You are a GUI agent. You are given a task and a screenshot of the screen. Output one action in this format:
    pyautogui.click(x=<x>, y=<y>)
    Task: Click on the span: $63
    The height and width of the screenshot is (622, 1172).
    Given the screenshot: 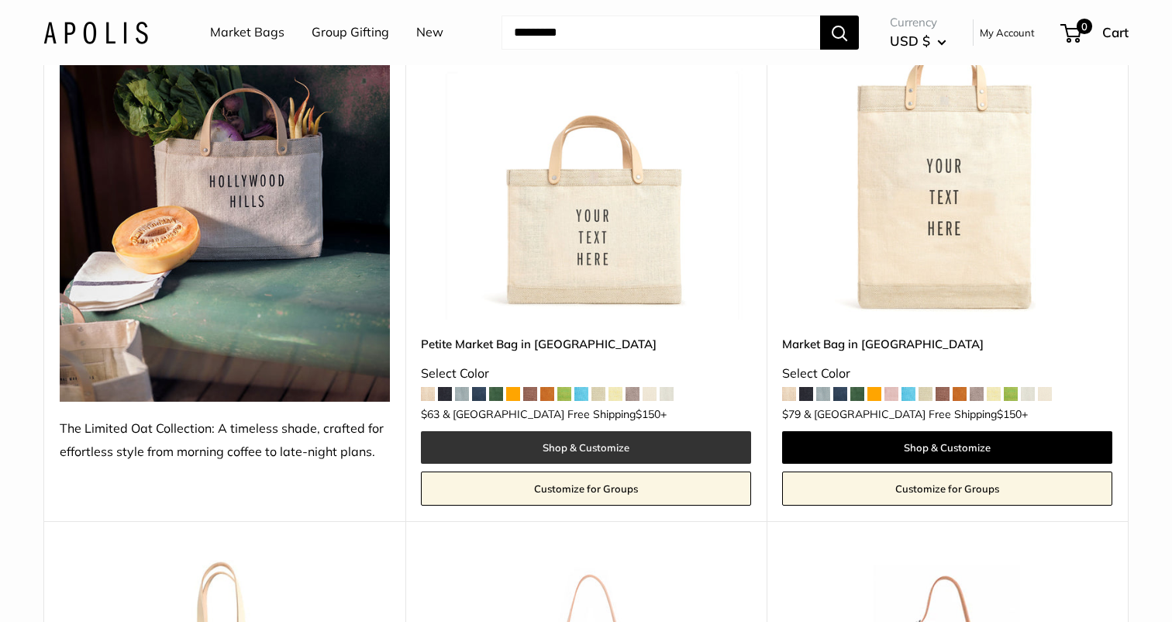 What is the action you would take?
    pyautogui.click(x=430, y=414)
    